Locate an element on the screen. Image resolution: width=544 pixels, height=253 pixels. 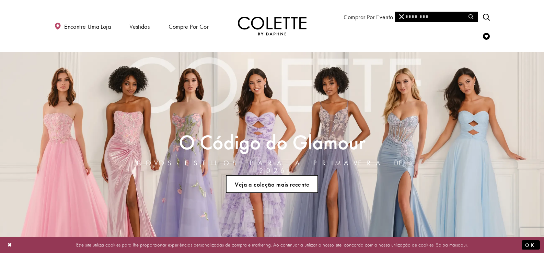
input: Procurar is located at coordinates (436, 17).